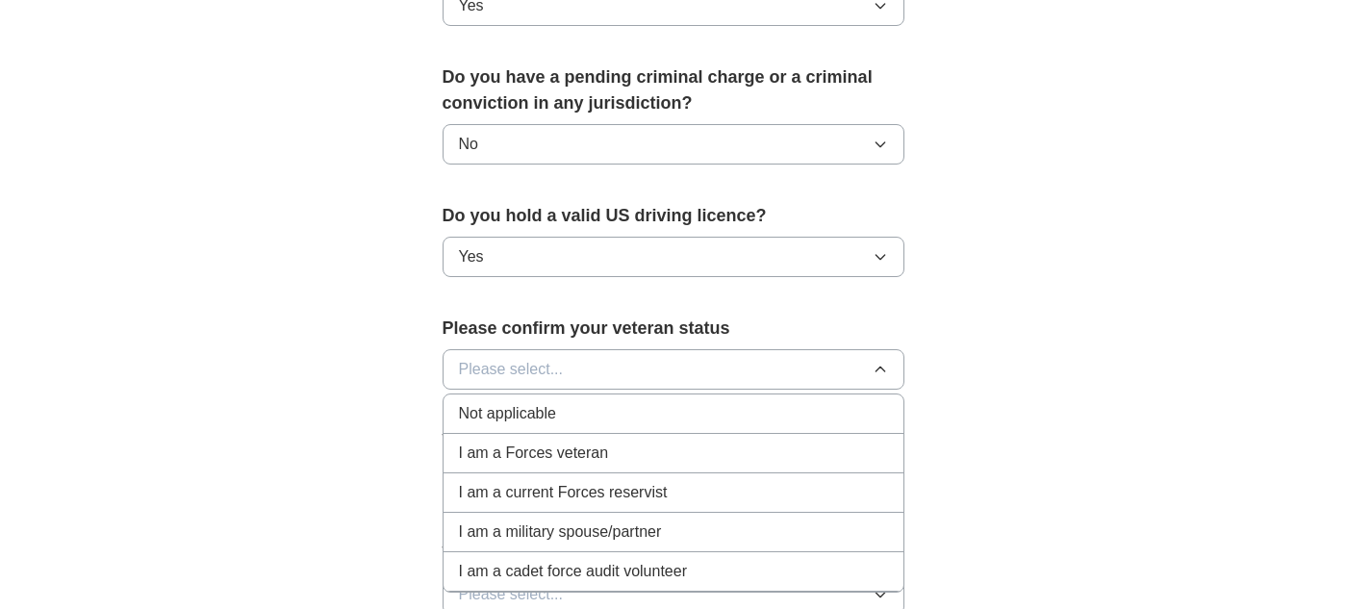 The height and width of the screenshot is (609, 1346). What do you see at coordinates (673, 215) in the screenshot?
I see `label: Do you hold a valid US driving licence?` at bounding box center [673, 215].